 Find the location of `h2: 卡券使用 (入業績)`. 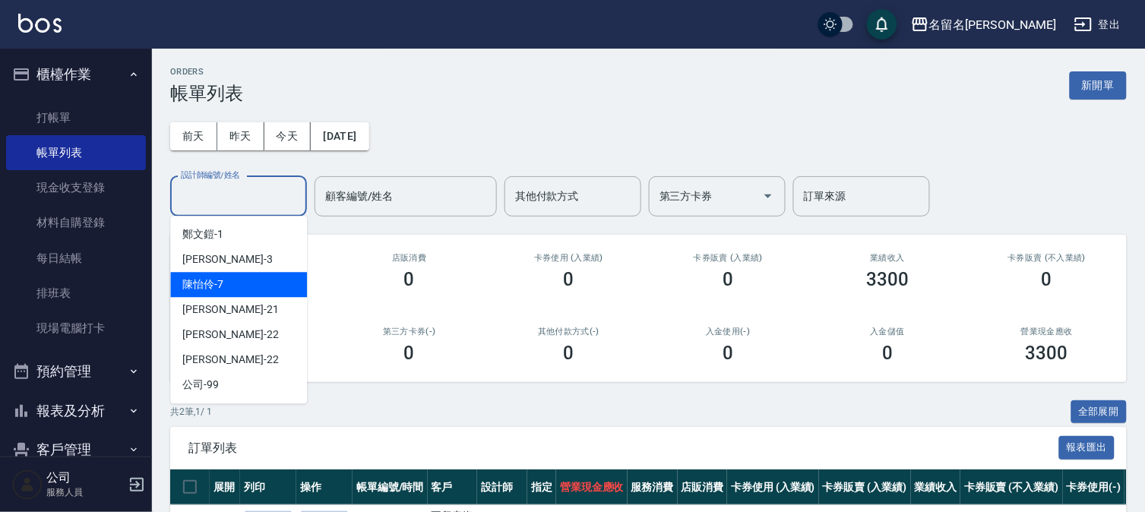

h2: 卡券使用 (入業績) is located at coordinates (569, 258).